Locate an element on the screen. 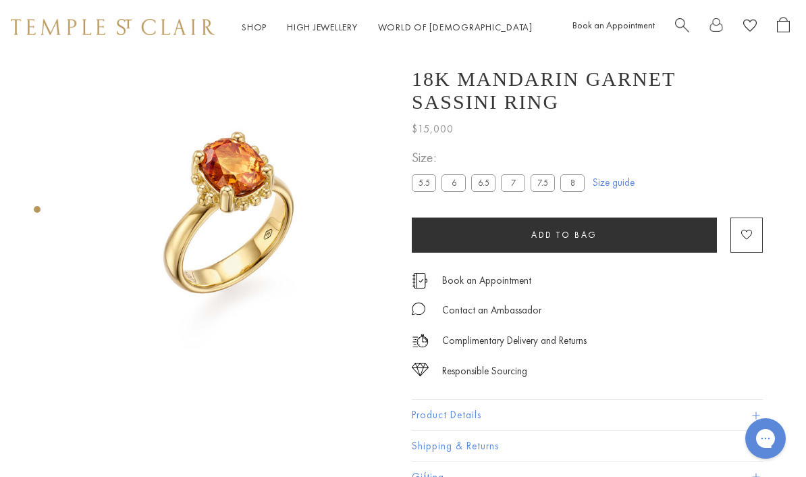  a: High JewelleryHigh Jewellery is located at coordinates (322, 27).